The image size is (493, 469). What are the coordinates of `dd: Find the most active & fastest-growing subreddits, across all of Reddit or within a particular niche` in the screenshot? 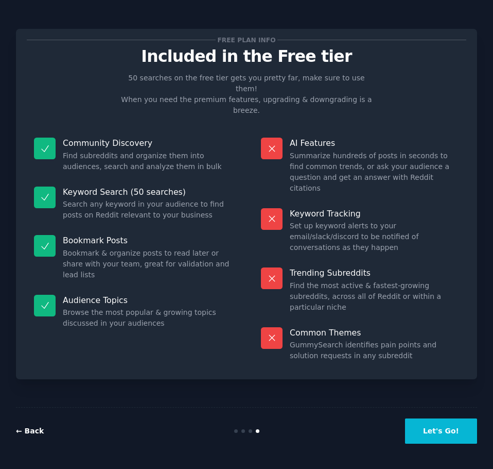 It's located at (374, 296).